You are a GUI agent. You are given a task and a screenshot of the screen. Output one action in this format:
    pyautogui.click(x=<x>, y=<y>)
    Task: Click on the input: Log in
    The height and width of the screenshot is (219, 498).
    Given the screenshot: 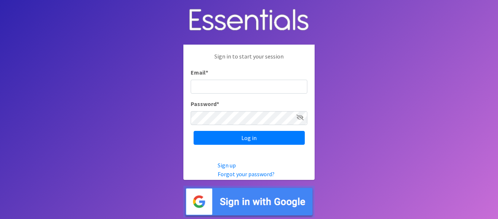 What is the action you would take?
    pyautogui.click(x=249, y=138)
    